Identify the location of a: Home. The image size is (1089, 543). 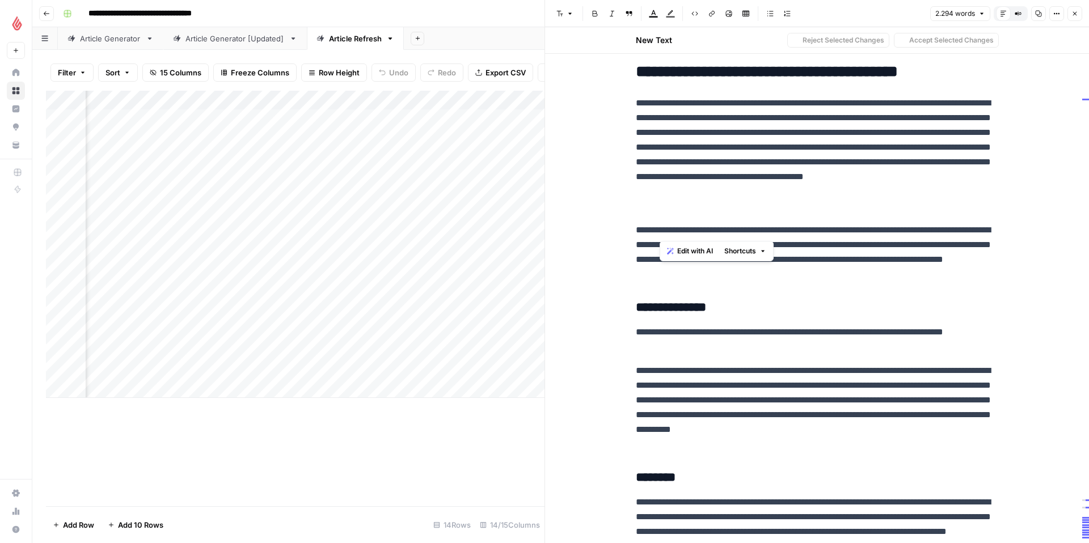
(16, 73).